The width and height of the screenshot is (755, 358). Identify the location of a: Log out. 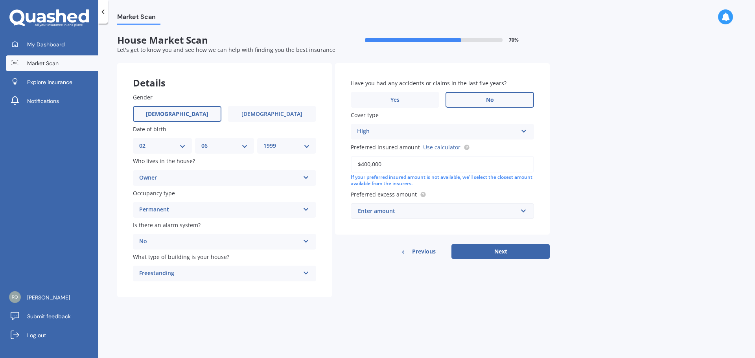
(52, 336).